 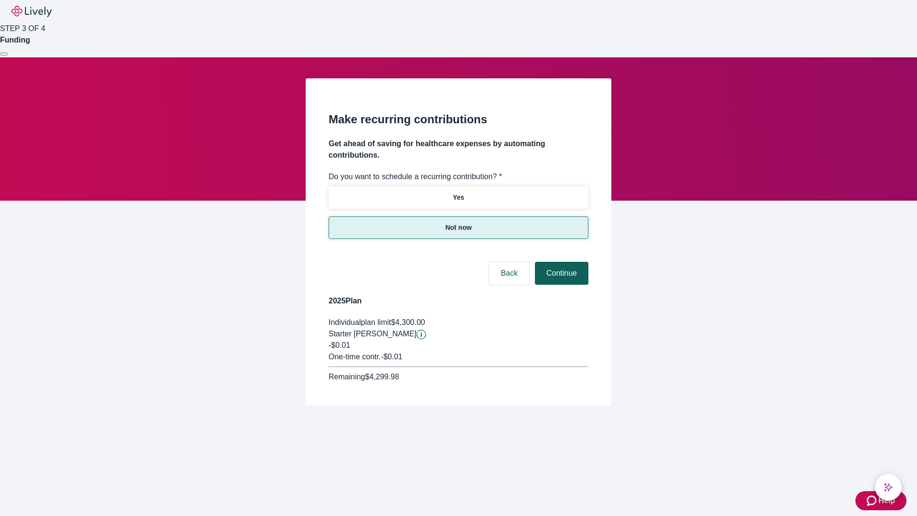 What do you see at coordinates (881, 501) in the screenshot?
I see `button: Zendesk support iconHelp` at bounding box center [881, 501].